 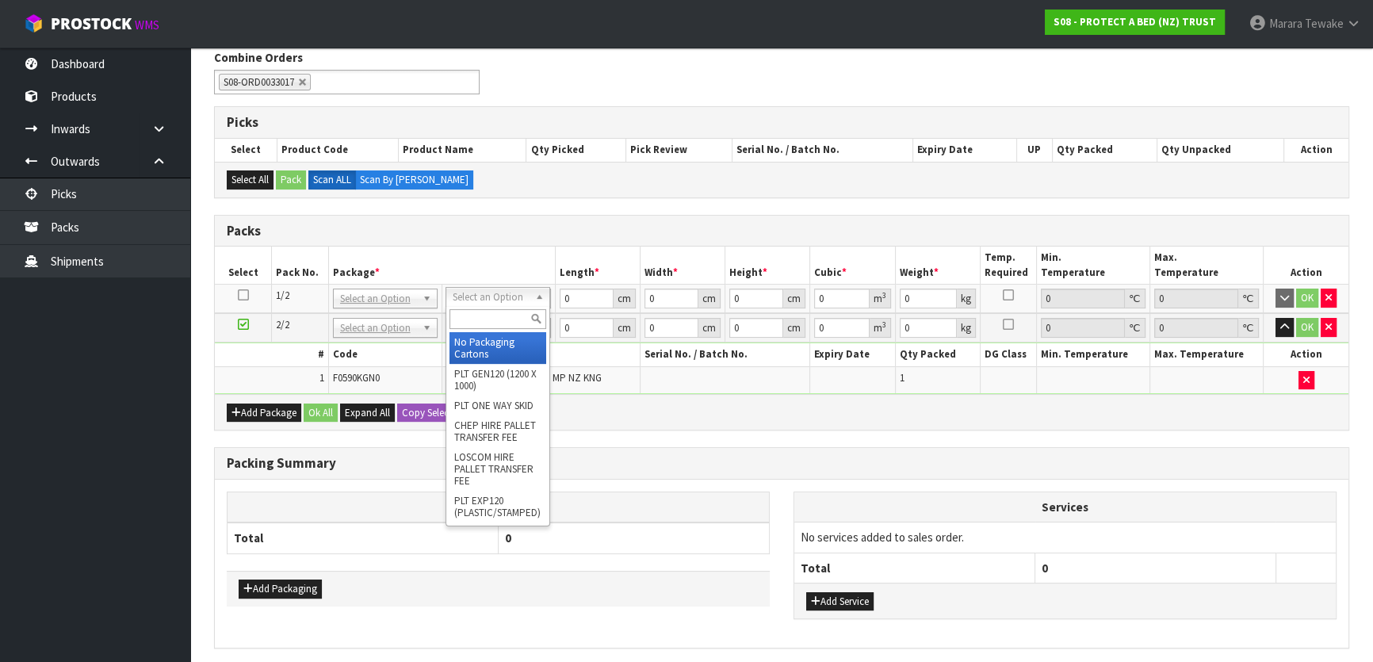 What do you see at coordinates (1135, 21) in the screenshot?
I see `strong: S08 - PROTECT A BED (NZ) TRUST` at bounding box center [1135, 21].